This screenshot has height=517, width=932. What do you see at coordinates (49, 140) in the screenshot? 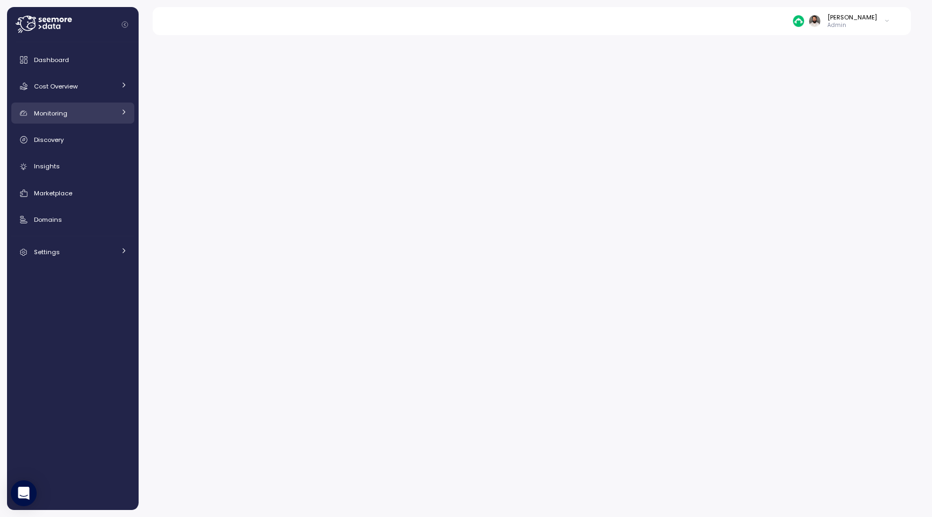
I see `span: Discovery` at bounding box center [49, 140].